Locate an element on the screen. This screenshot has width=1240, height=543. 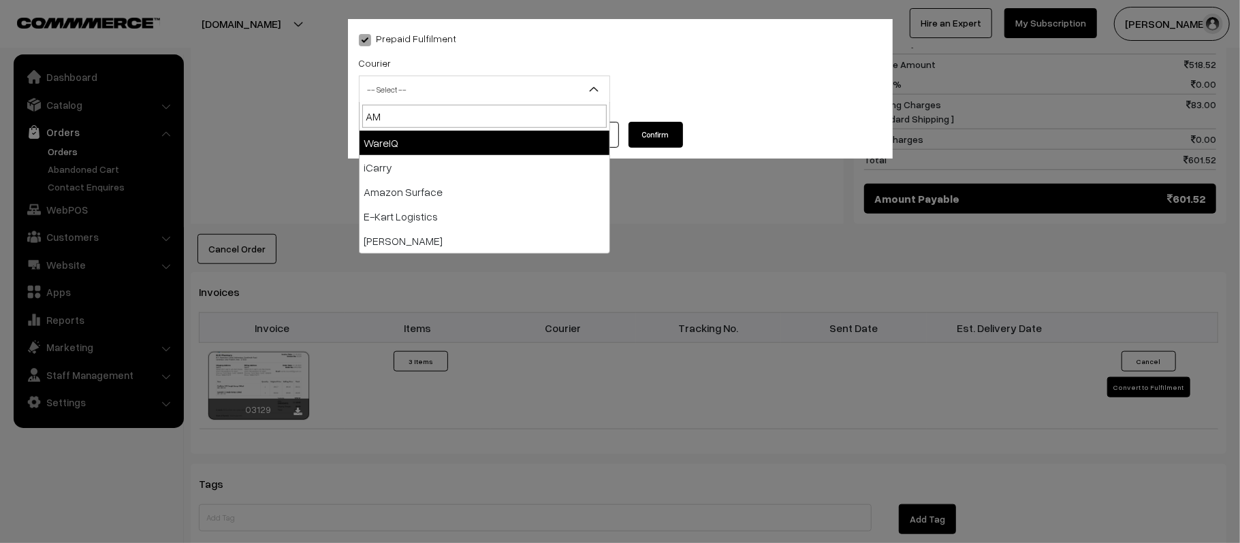
span: -- Select -- is located at coordinates (484, 89).